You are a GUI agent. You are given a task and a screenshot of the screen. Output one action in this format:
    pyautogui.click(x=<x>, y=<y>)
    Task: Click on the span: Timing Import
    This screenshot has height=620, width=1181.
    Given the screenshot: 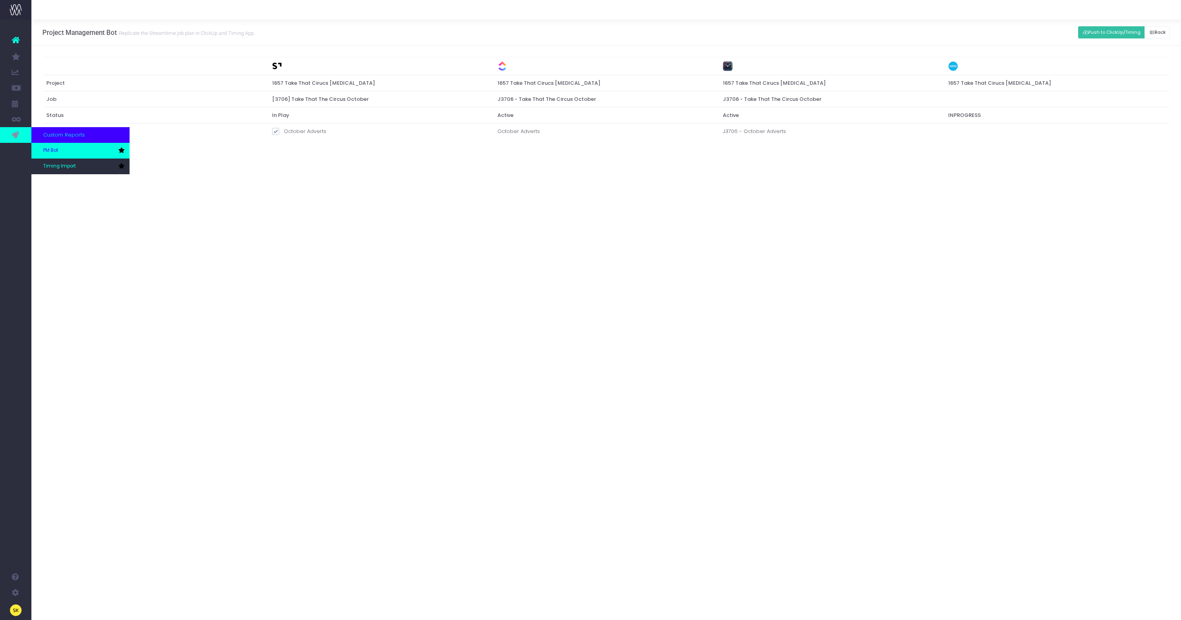 What is the action you would take?
    pyautogui.click(x=59, y=166)
    